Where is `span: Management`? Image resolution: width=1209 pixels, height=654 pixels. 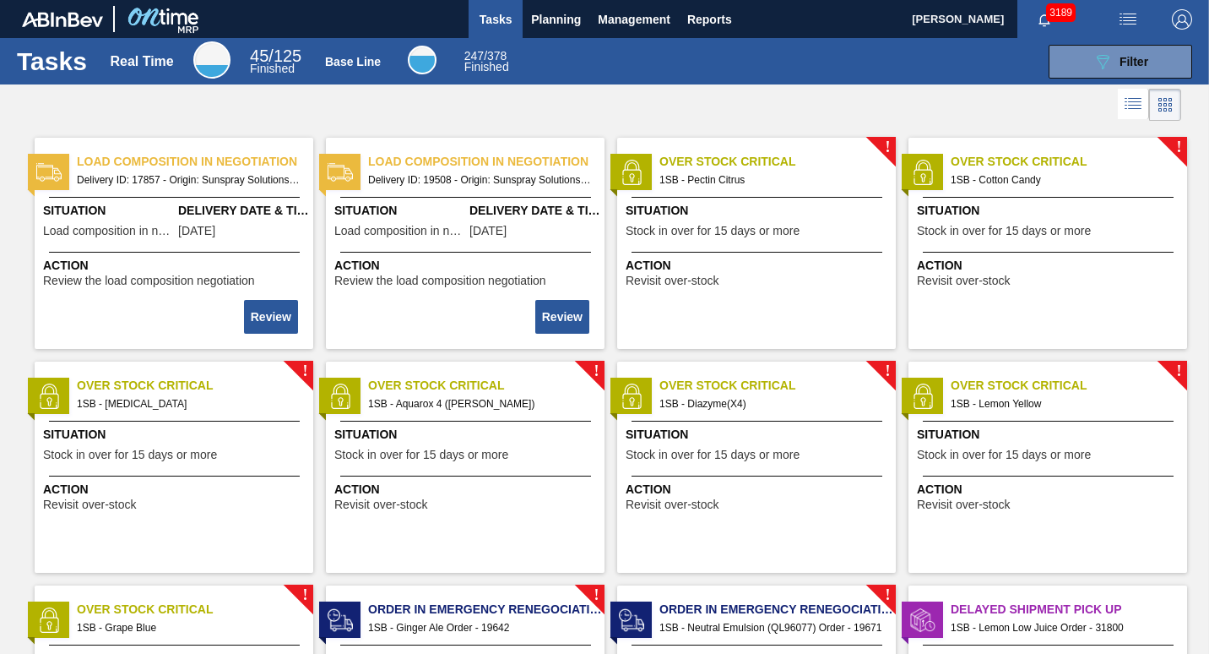
span: Management is located at coordinates (634, 19).